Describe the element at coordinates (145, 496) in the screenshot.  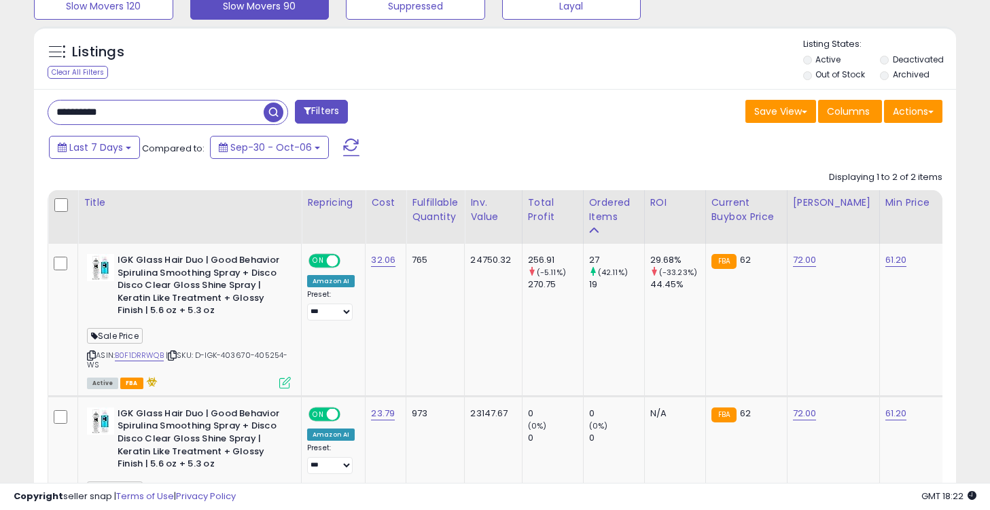
I see `a: Terms of Use` at that location.